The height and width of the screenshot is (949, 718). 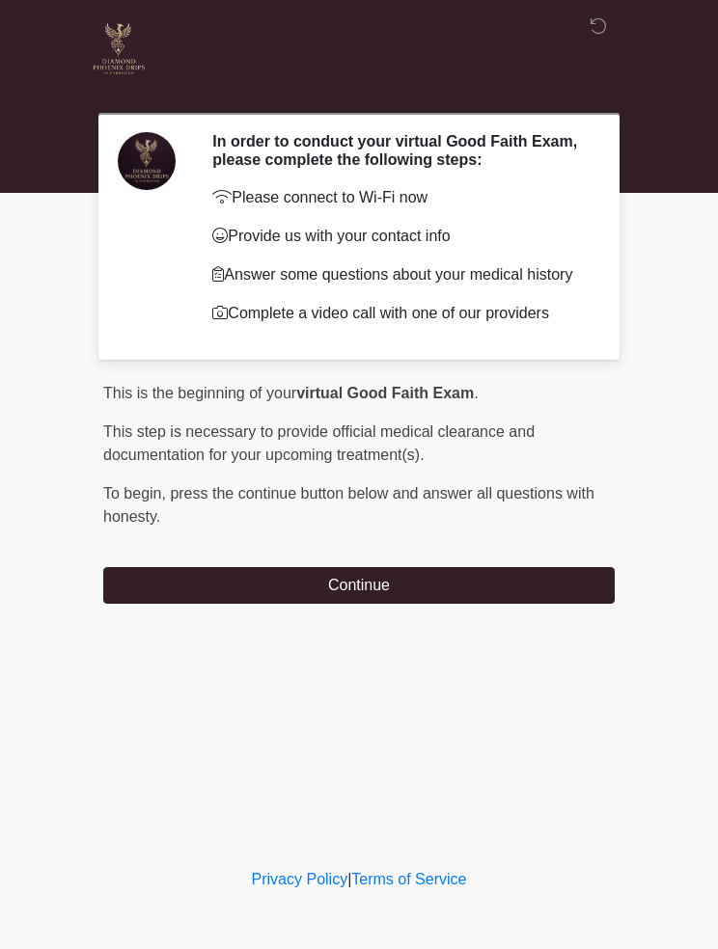 I want to click on p: Answer some questions about your medical history, so click(x=398, y=275).